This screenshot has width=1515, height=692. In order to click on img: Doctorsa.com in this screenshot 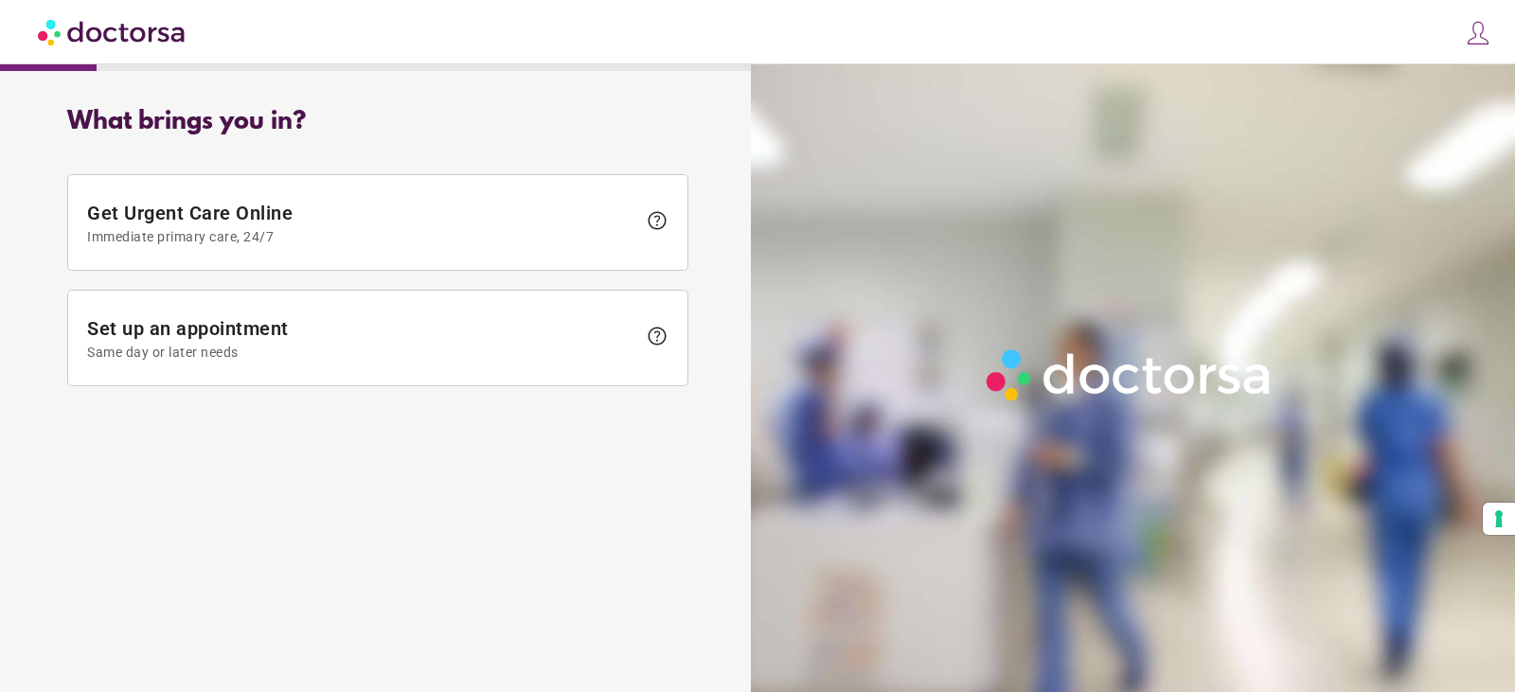, I will do `click(113, 31)`.